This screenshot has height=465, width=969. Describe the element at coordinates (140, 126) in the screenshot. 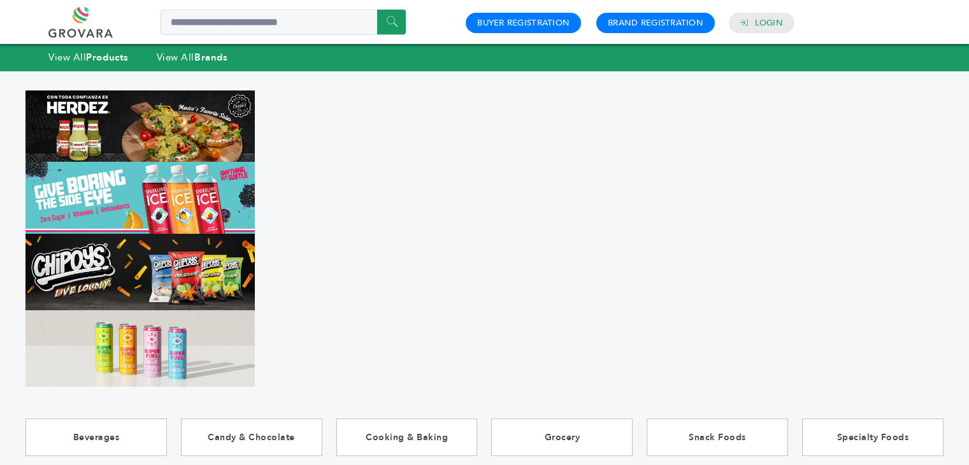

I see `img: Marketplace Top Banner 1` at that location.